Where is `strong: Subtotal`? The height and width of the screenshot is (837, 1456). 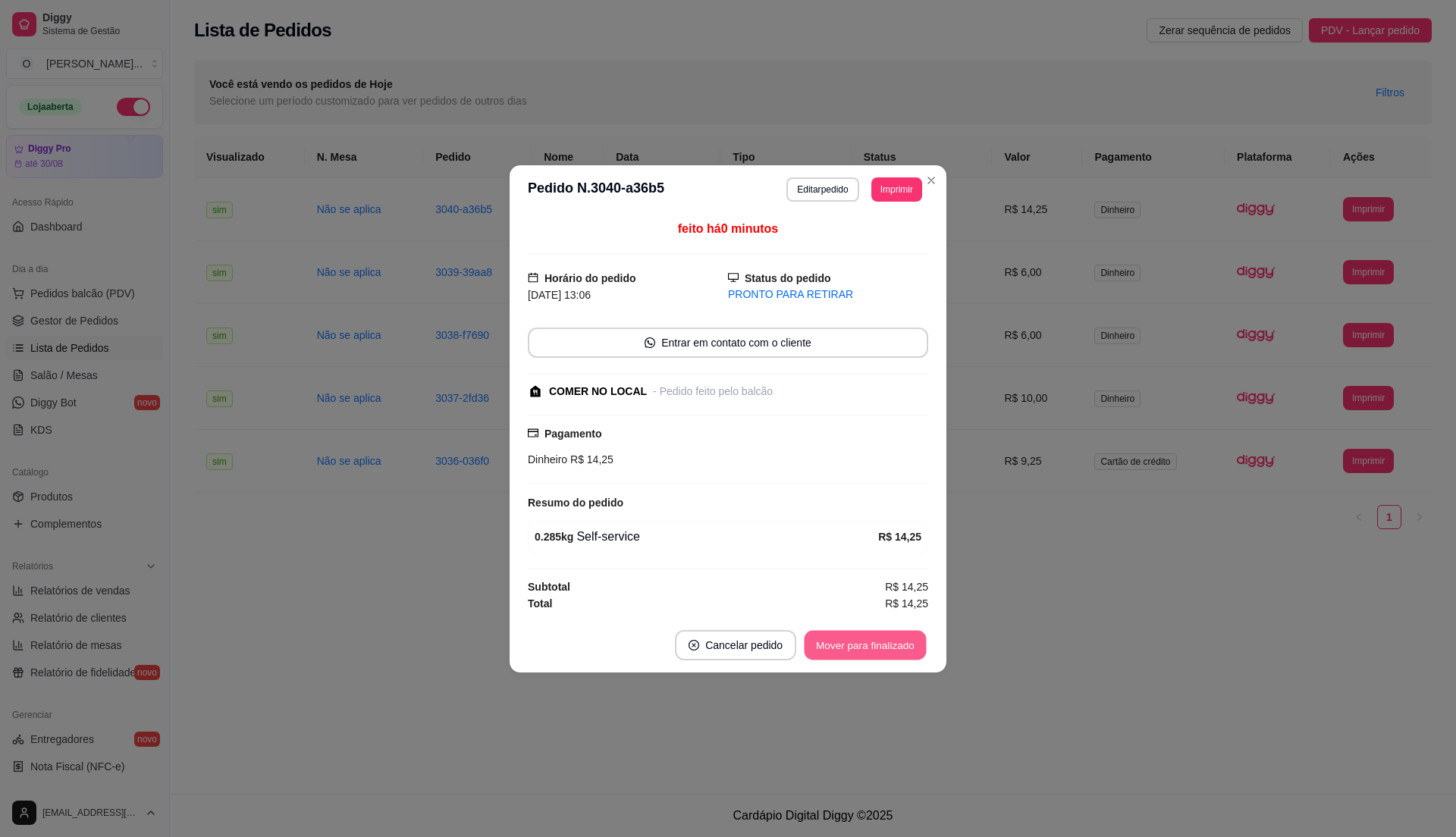
strong: Subtotal is located at coordinates (549, 587).